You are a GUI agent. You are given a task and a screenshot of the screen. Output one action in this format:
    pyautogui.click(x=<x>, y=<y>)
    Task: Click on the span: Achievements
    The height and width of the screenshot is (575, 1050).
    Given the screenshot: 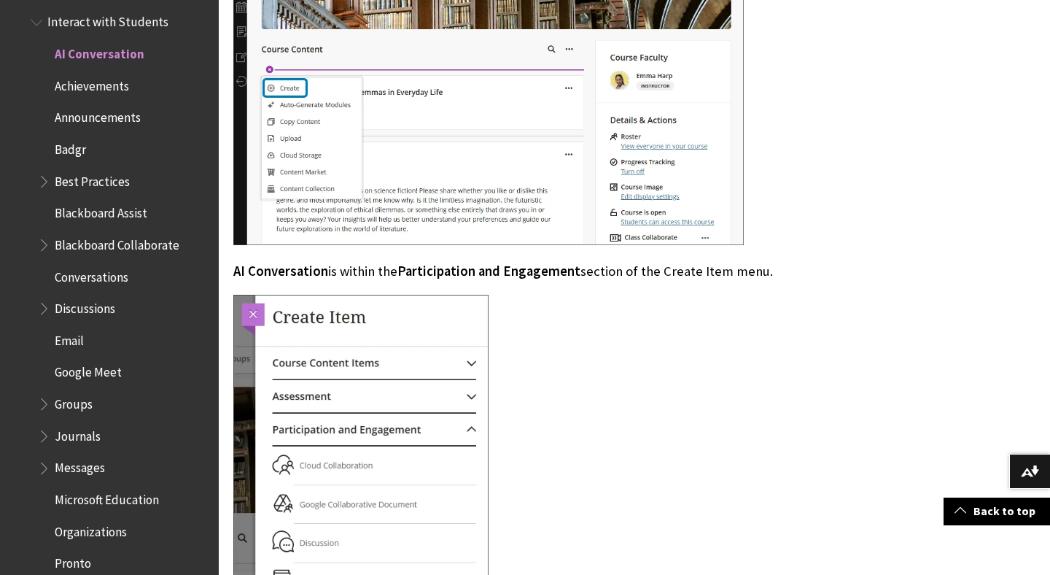 What is the action you would take?
    pyautogui.click(x=92, y=83)
    